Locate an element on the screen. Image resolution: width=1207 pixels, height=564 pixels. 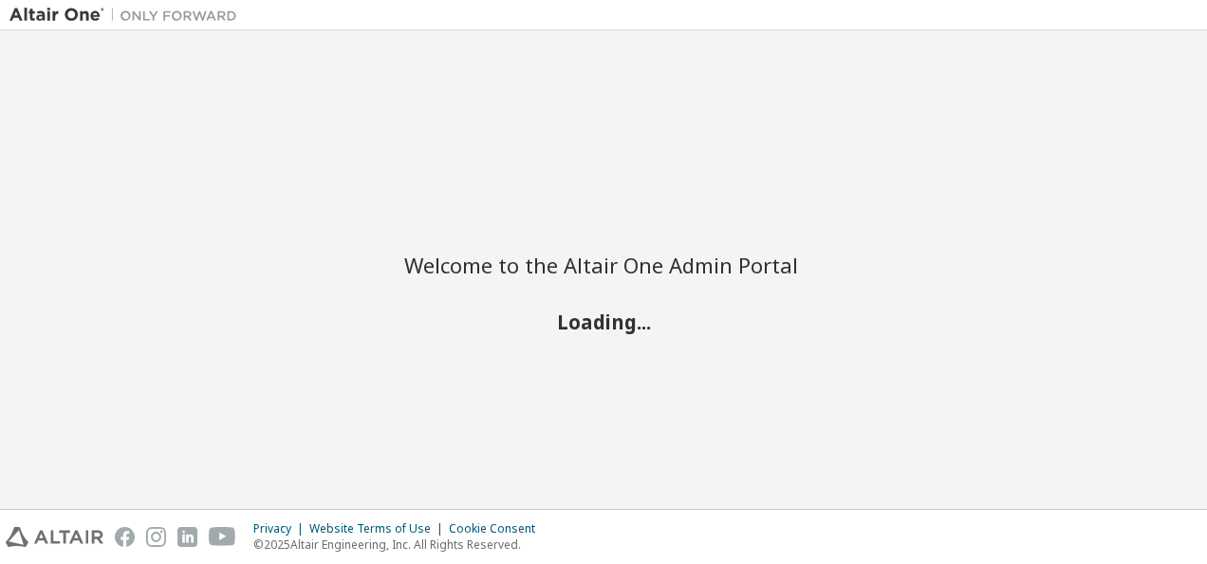
img: instagram.svg is located at coordinates (156, 536).